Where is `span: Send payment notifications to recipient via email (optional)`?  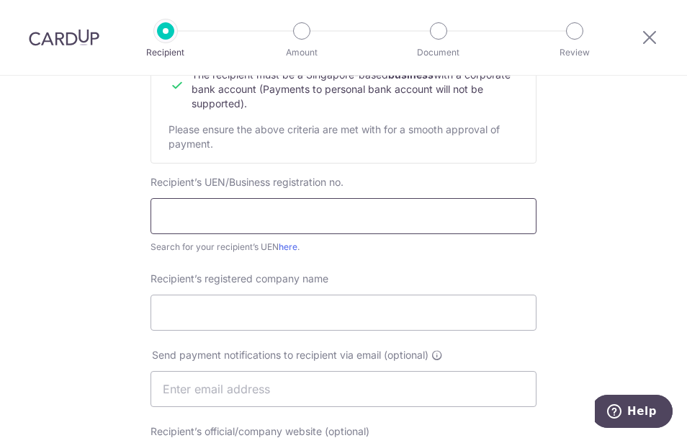 span: Send payment notifications to recipient via email (optional) is located at coordinates (290, 355).